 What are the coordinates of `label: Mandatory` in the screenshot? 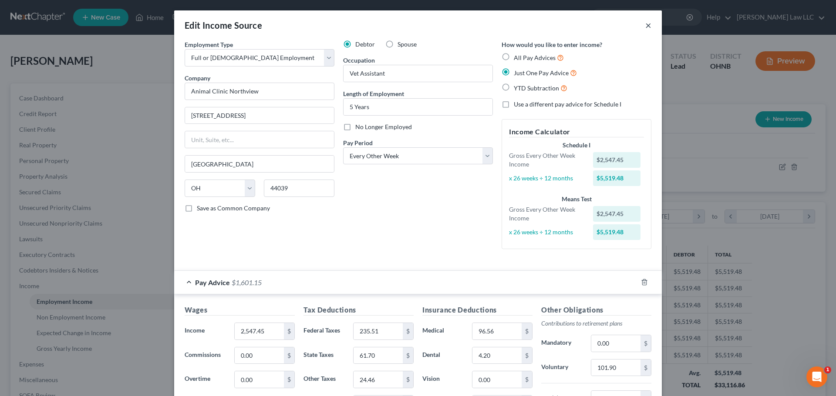 It's located at (561, 344).